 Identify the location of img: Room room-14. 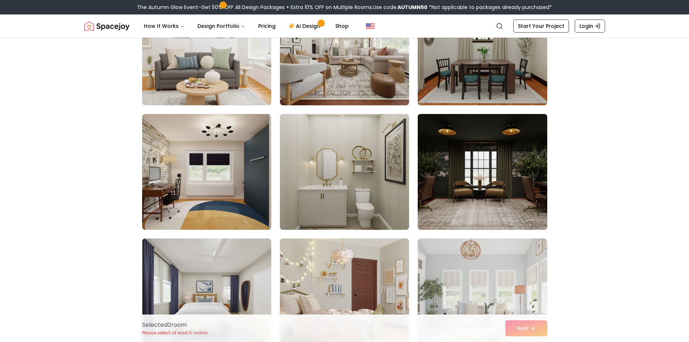
(344, 172).